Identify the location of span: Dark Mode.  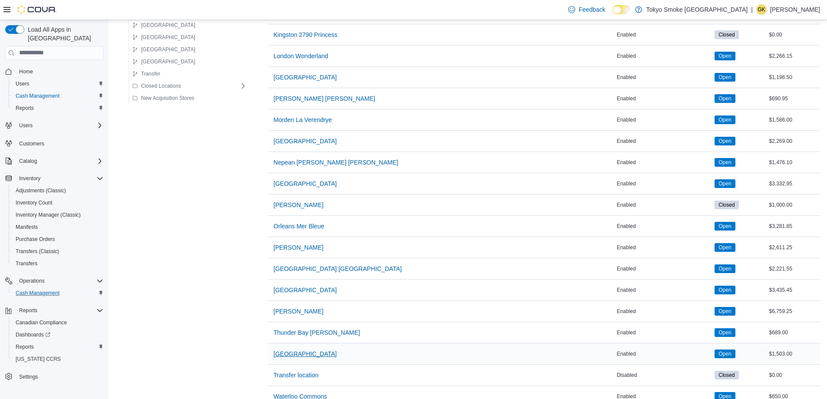
(612, 14).